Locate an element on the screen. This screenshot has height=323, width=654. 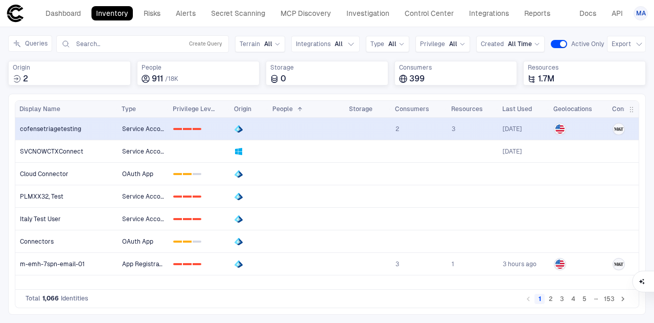
a: Control Center is located at coordinates (429, 13).